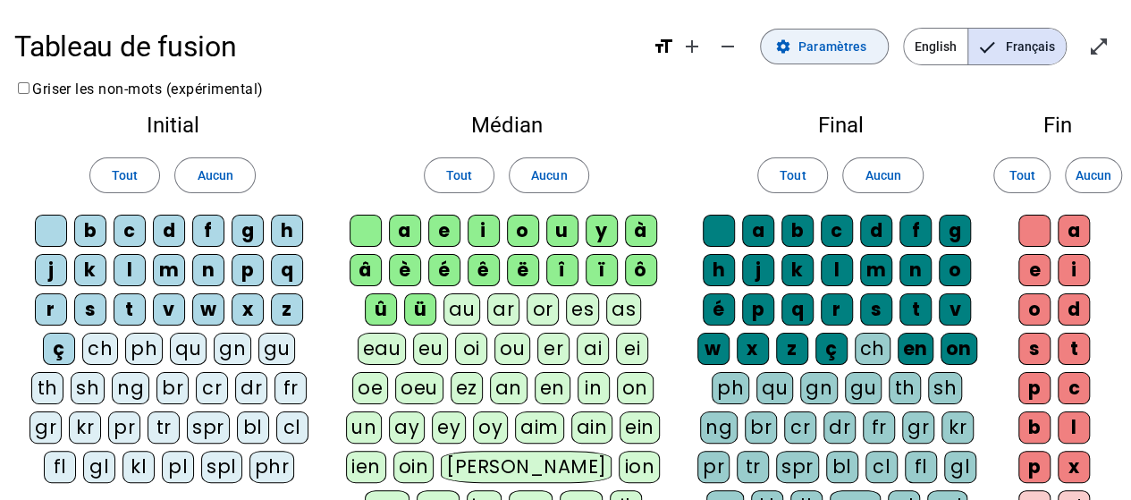 This screenshot has width=1131, height=500. I want to click on div: or, so click(543, 309).